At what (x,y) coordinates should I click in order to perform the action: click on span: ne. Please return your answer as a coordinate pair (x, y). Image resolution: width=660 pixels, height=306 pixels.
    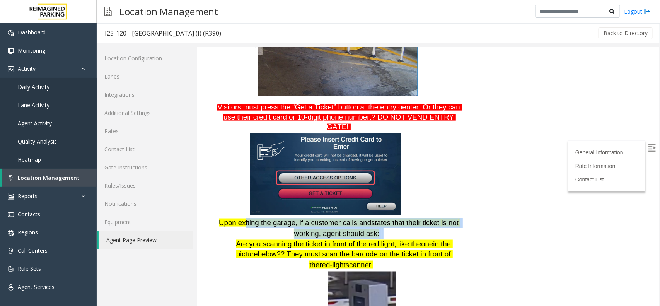
    Looking at the image, I should click on (232, 197).